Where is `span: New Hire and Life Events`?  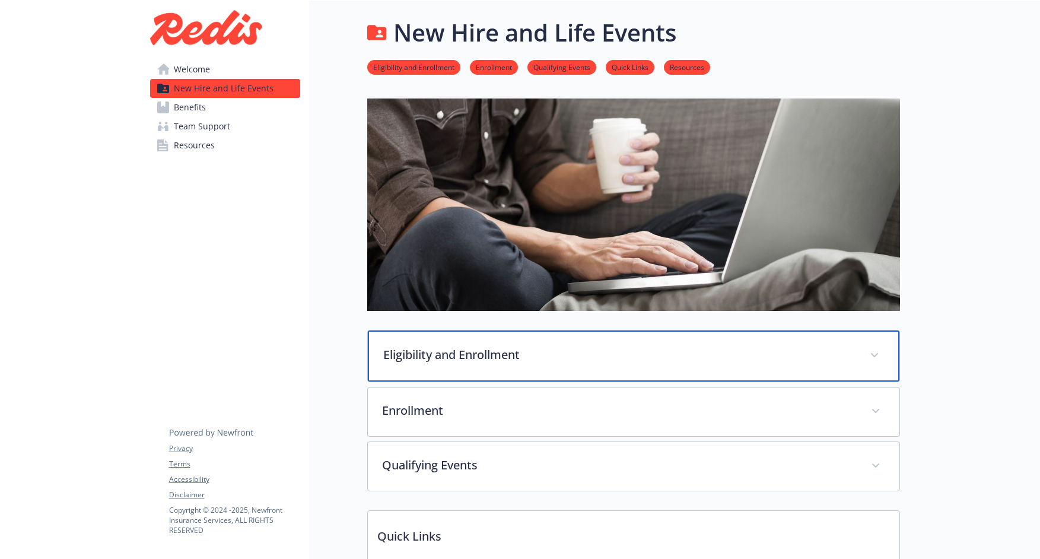
span: New Hire and Life Events is located at coordinates (224, 88).